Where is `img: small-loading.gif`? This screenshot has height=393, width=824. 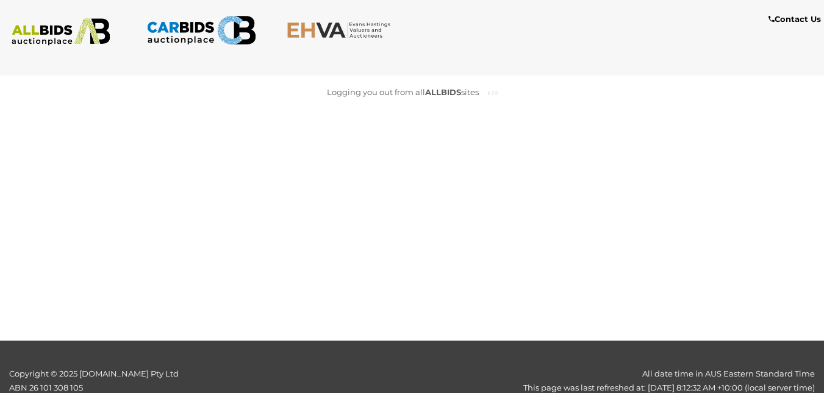
img: small-loading.gif is located at coordinates (493, 93).